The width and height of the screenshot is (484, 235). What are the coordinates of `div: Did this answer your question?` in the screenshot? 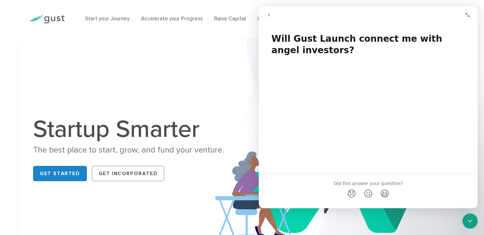 It's located at (110, 178).